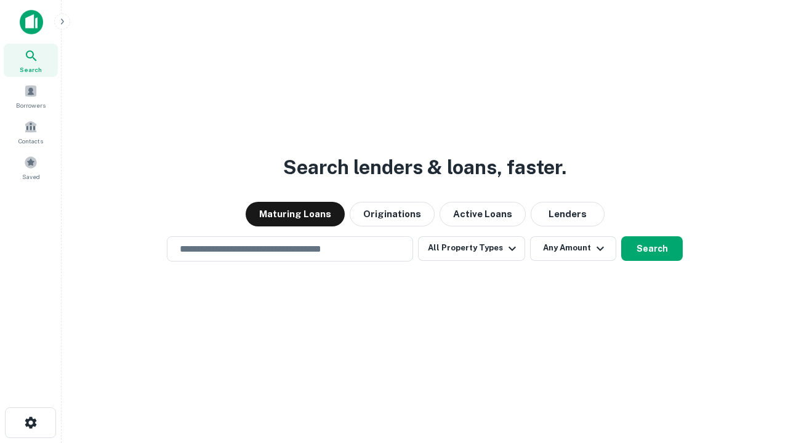 The width and height of the screenshot is (788, 443). Describe the element at coordinates (573, 249) in the screenshot. I see `button: Any Amount` at that location.